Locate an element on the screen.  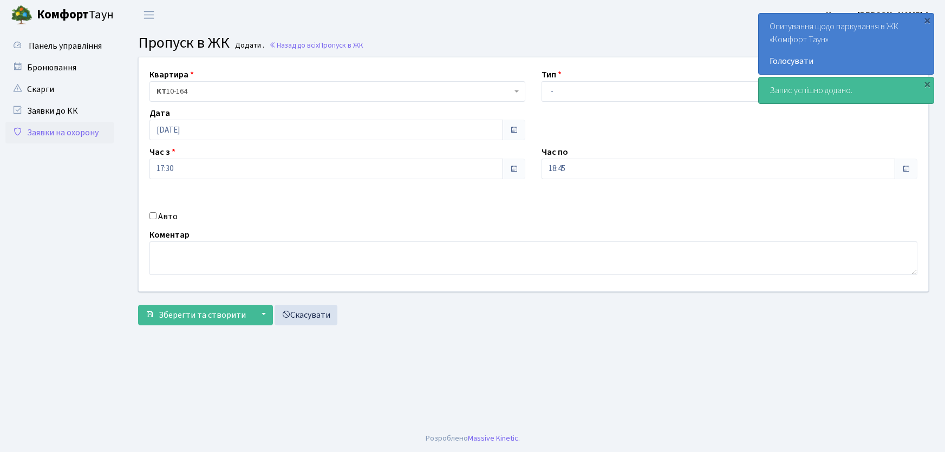
a: Панель управління is located at coordinates (60, 46).